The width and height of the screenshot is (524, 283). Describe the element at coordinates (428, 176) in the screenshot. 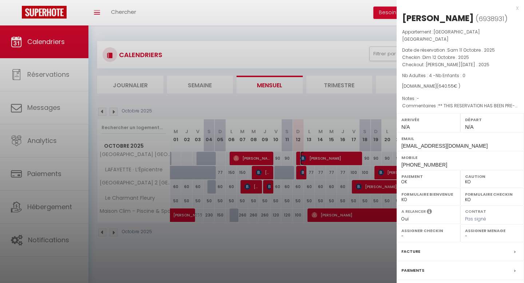

I see `label: Paiement` at that location.